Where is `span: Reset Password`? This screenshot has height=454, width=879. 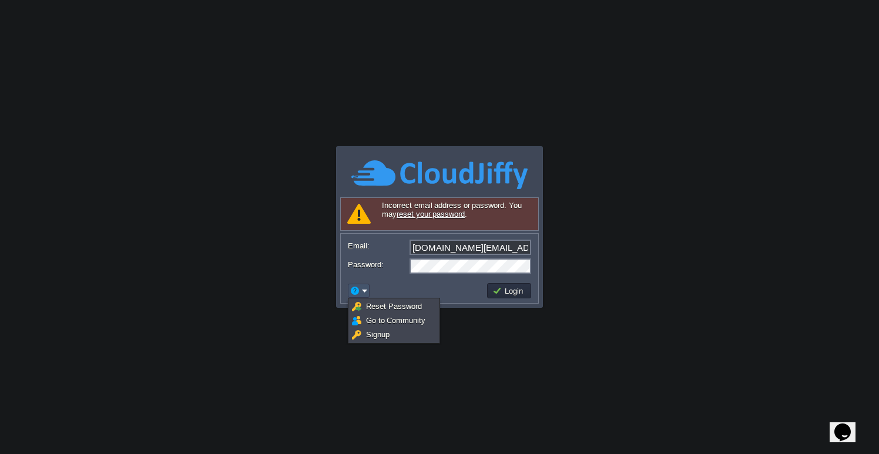 span: Reset Password is located at coordinates (394, 306).